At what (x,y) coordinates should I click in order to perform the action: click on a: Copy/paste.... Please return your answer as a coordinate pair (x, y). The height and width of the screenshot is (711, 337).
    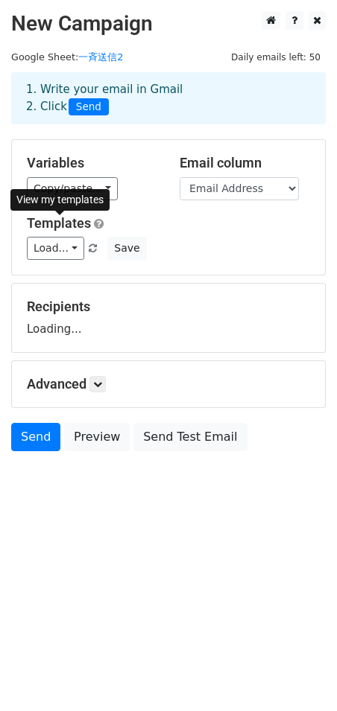
    Looking at the image, I should click on (72, 188).